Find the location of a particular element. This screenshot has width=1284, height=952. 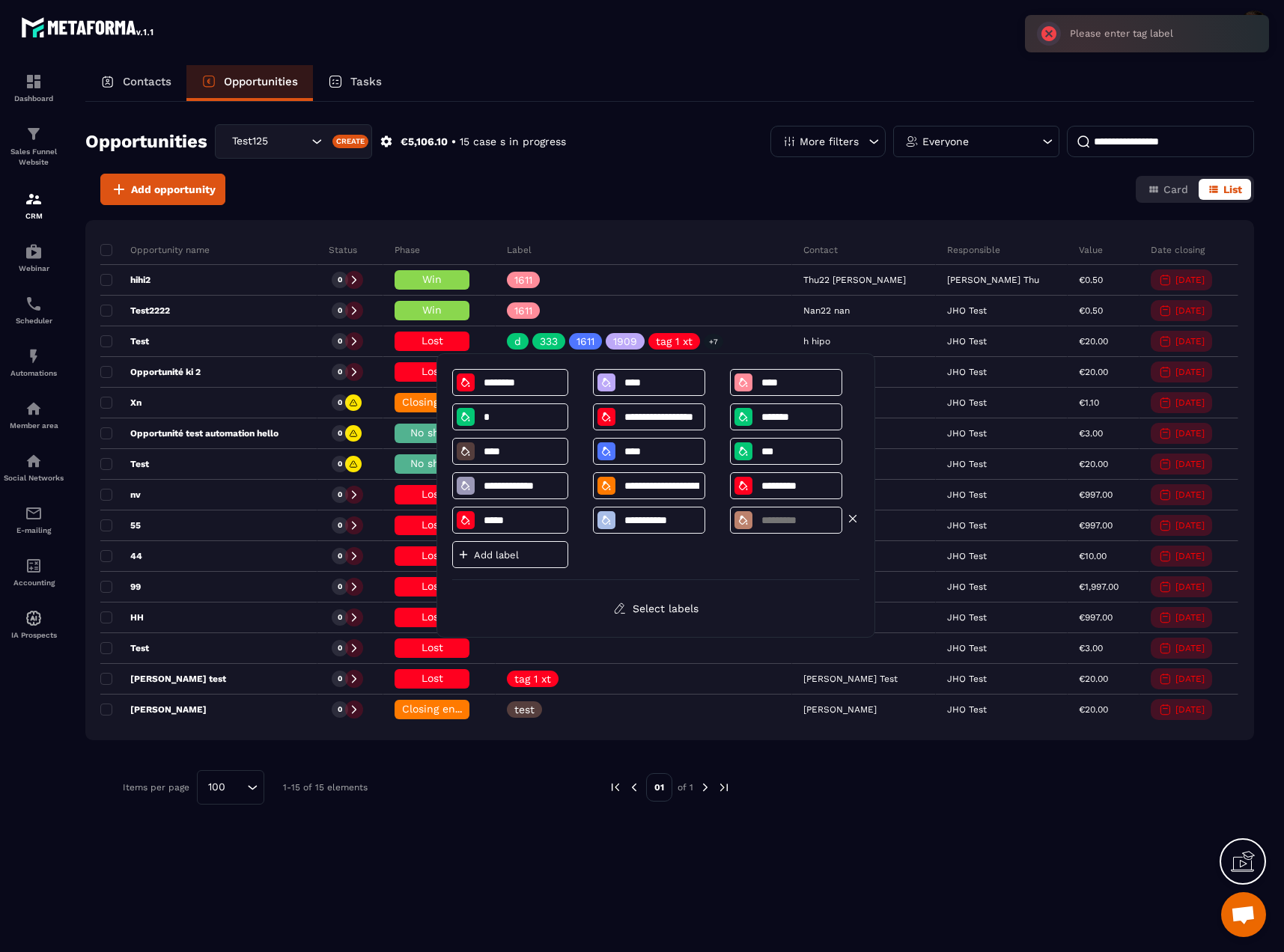

p: +7 is located at coordinates (714, 342).